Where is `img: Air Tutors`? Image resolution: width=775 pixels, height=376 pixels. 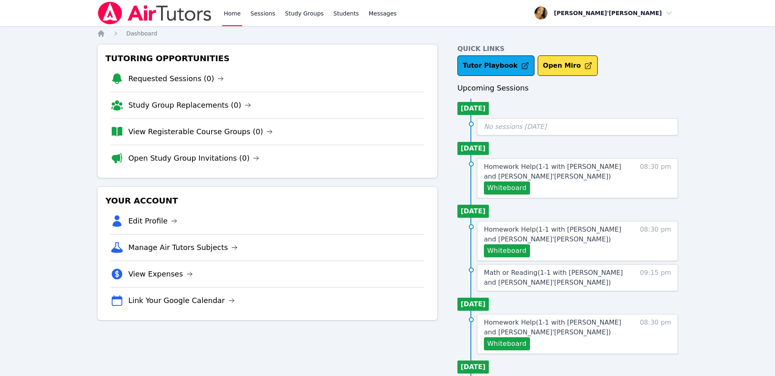 img: Air Tutors is located at coordinates (154, 13).